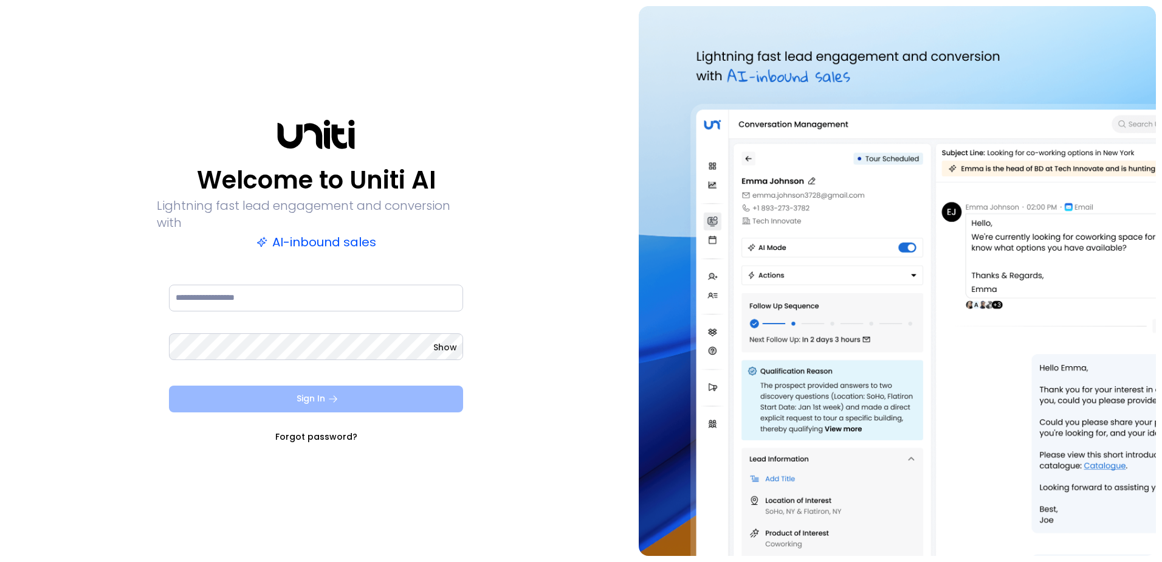  Describe the element at coordinates (897, 281) in the screenshot. I see `img: auth-hero.png` at that location.